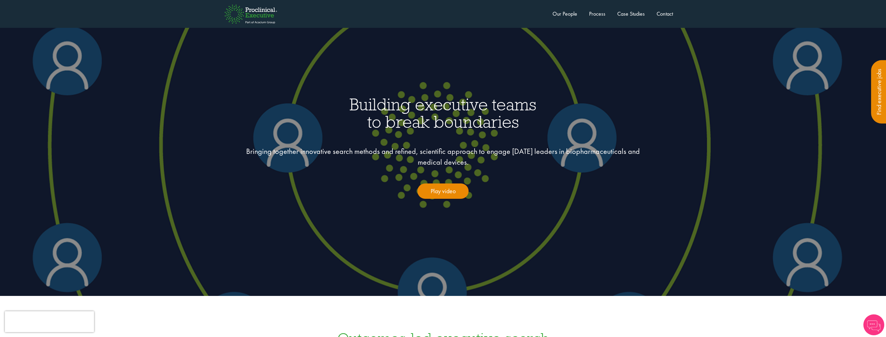  I want to click on a: Case Studies, so click(631, 14).